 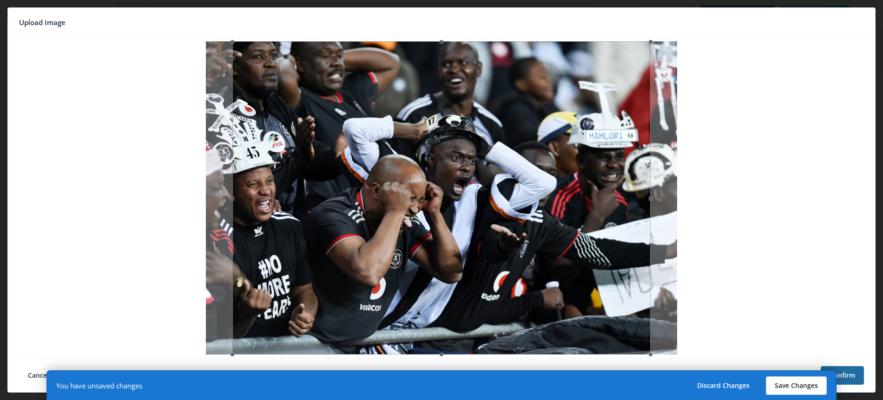 I want to click on button: Confirm, so click(x=842, y=376).